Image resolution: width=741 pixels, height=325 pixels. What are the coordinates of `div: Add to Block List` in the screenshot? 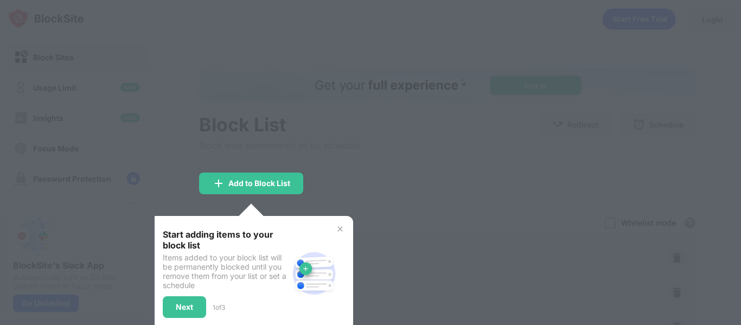 It's located at (259, 183).